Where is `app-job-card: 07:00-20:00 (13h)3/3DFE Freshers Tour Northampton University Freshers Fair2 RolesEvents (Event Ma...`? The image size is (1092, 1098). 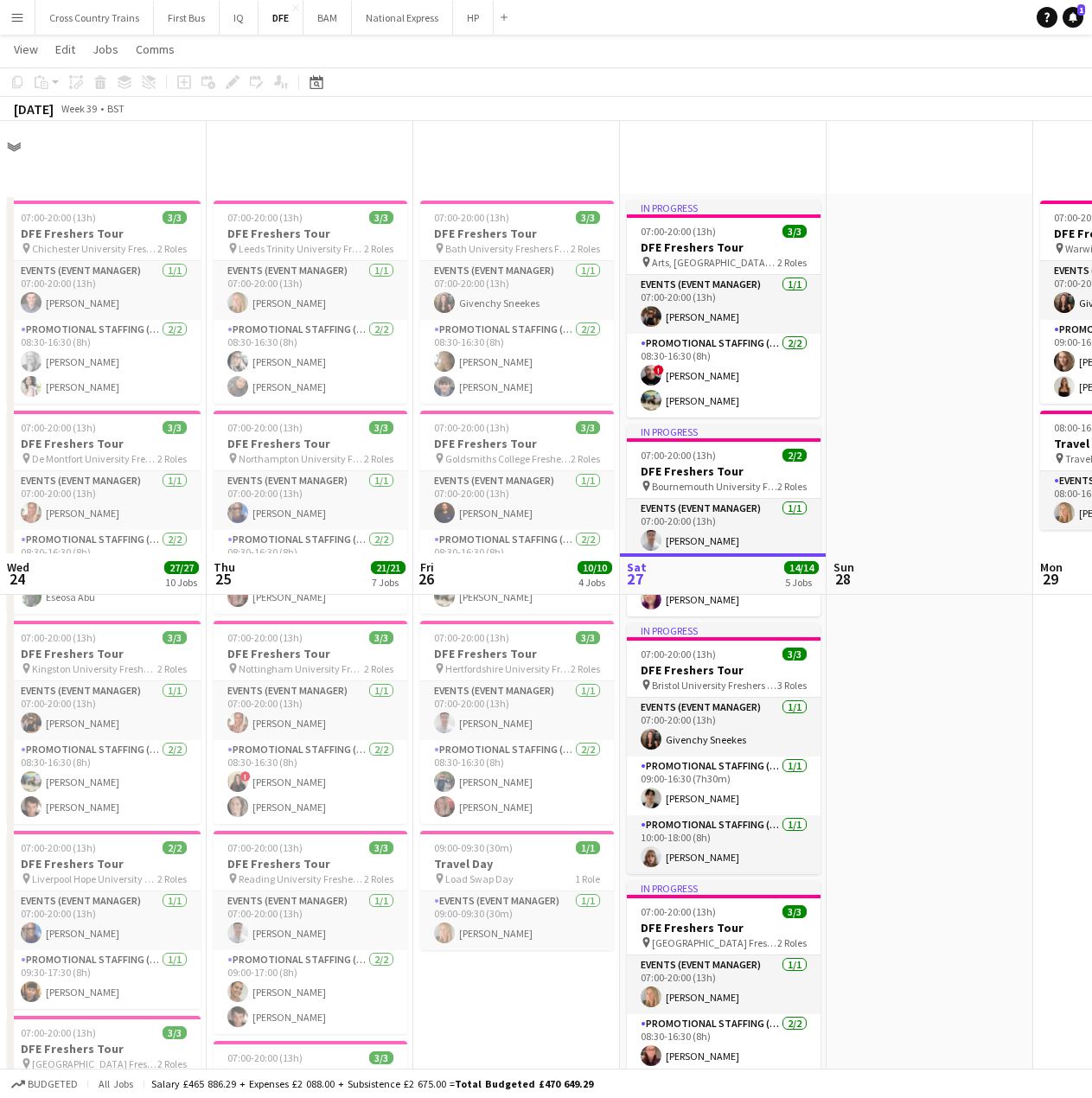
app-job-card: 07:00-20:00 (13h)3/3DFE Freshers Tour Northampton University Freshers Fair2 RolesEvents (Event Ma... is located at coordinates (310, 512).